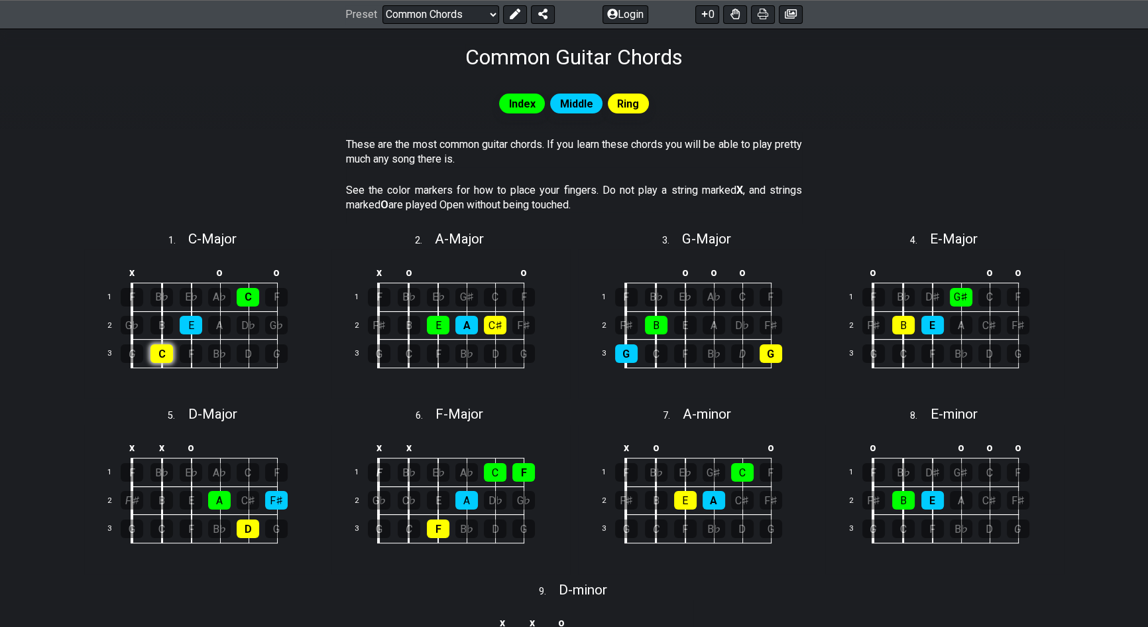 The height and width of the screenshot is (627, 1148). I want to click on button: Login, so click(625, 15).